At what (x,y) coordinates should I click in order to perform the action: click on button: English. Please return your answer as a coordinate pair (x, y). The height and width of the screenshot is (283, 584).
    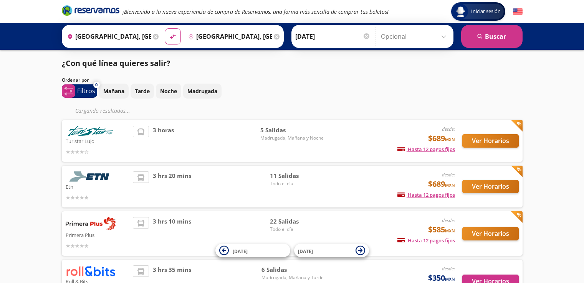
    Looking at the image, I should click on (518, 12).